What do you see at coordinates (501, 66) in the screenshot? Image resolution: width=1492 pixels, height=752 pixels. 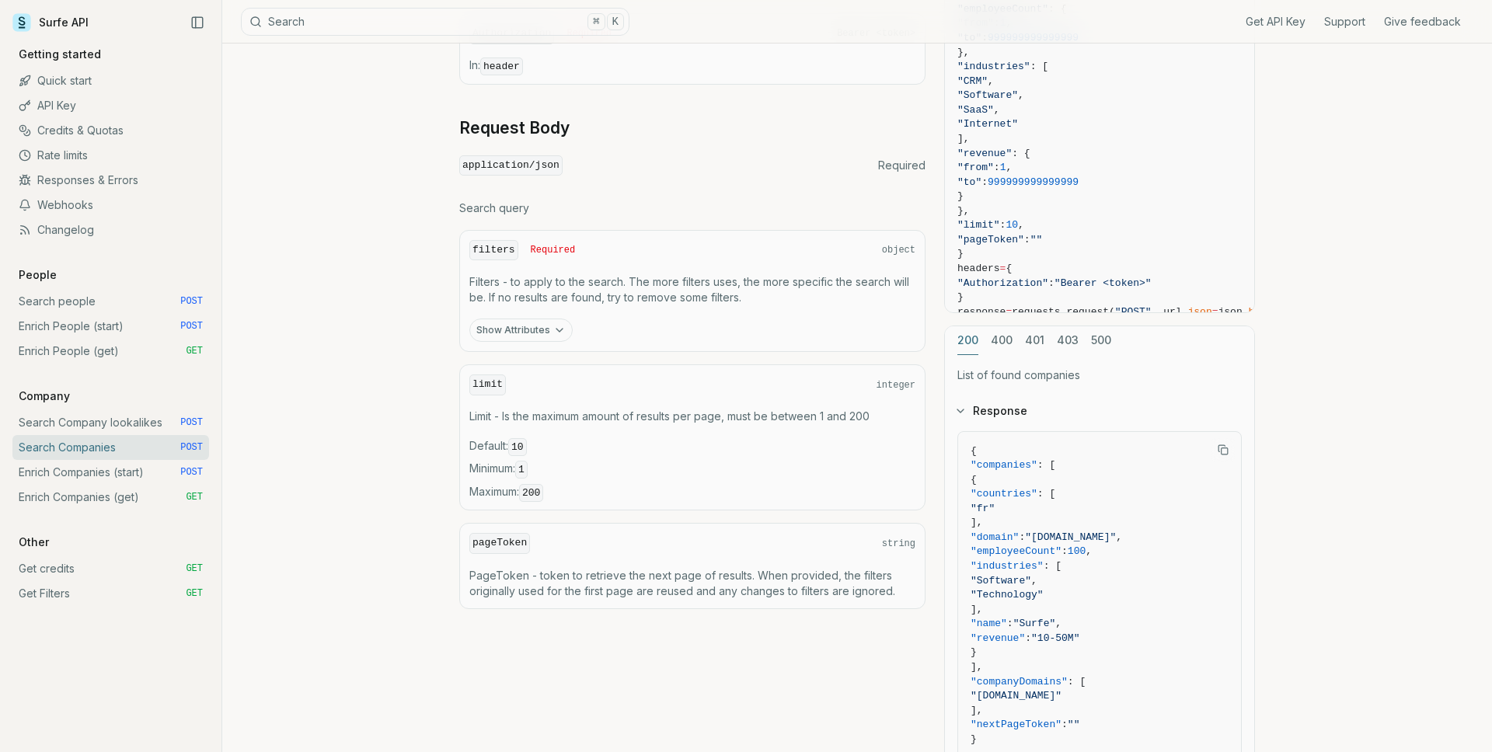 I see `code: header` at bounding box center [501, 66].